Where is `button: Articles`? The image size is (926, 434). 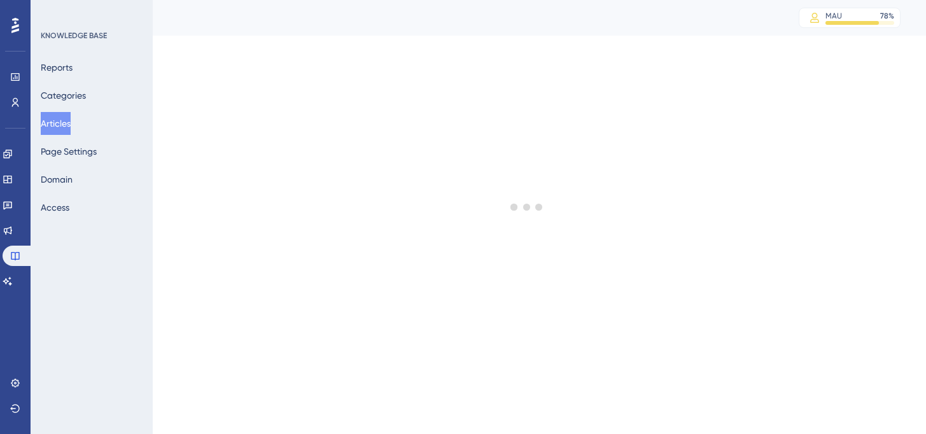
button: Articles is located at coordinates (55, 123).